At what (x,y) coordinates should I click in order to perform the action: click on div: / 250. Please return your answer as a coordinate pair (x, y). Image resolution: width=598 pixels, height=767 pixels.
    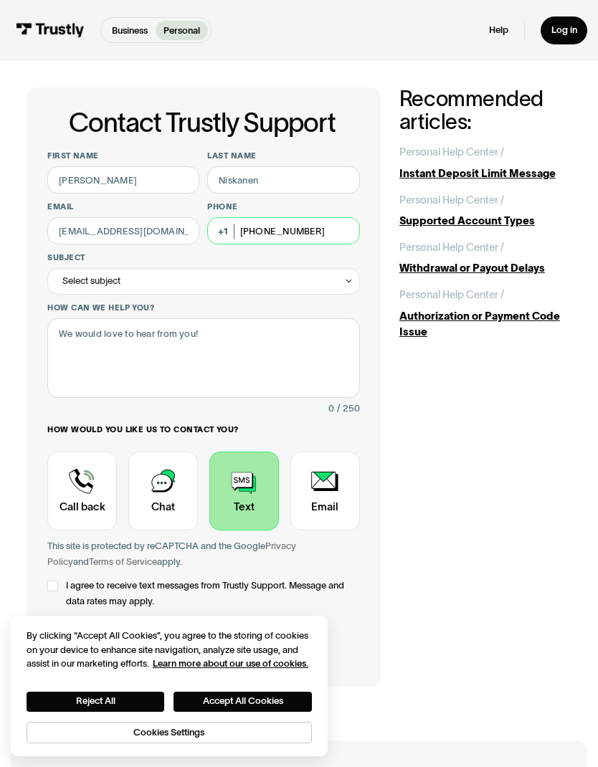
    Looking at the image, I should click on (348, 409).